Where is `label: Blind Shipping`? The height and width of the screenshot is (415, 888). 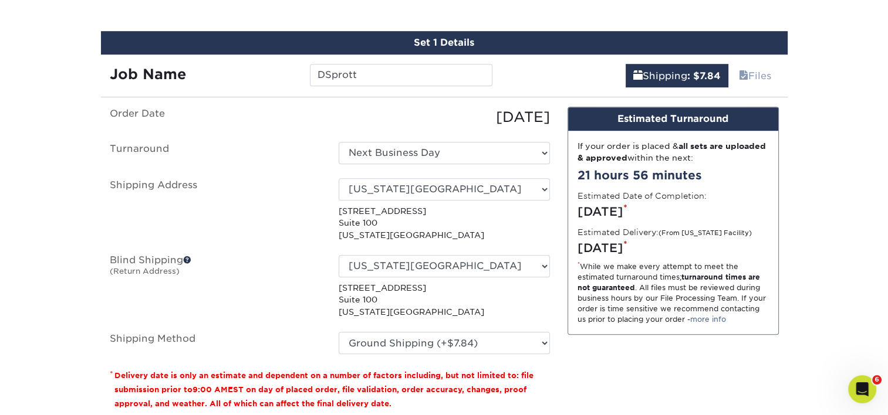 label: Blind Shipping is located at coordinates (215, 286).